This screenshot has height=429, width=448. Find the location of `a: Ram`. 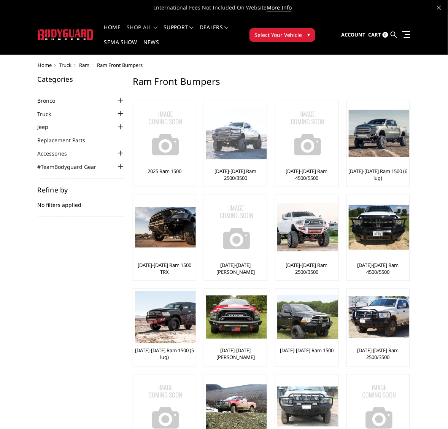

a: Ram is located at coordinates (84, 65).